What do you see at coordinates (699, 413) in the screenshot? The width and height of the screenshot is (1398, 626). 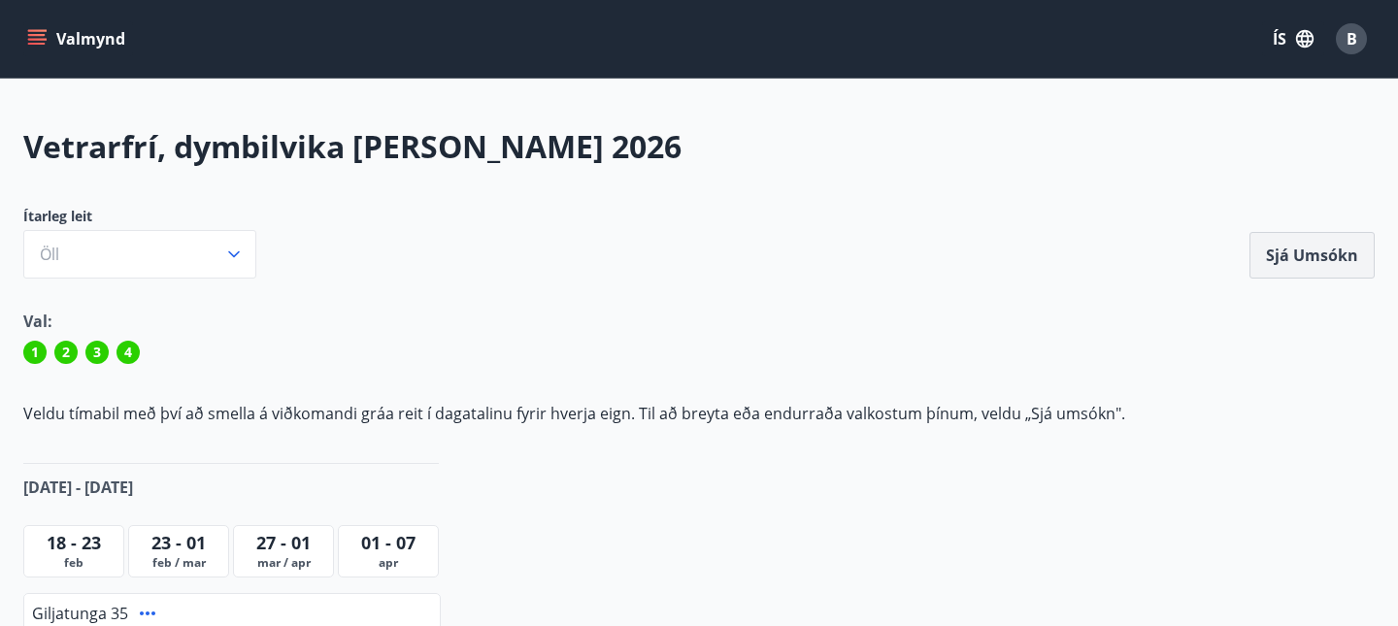 I see `p: Veldu tímabil með því að smella á viðkomandi gráa reit í dagatalinu fyrir hverja eign. Til að bre...` at bounding box center [699, 413].